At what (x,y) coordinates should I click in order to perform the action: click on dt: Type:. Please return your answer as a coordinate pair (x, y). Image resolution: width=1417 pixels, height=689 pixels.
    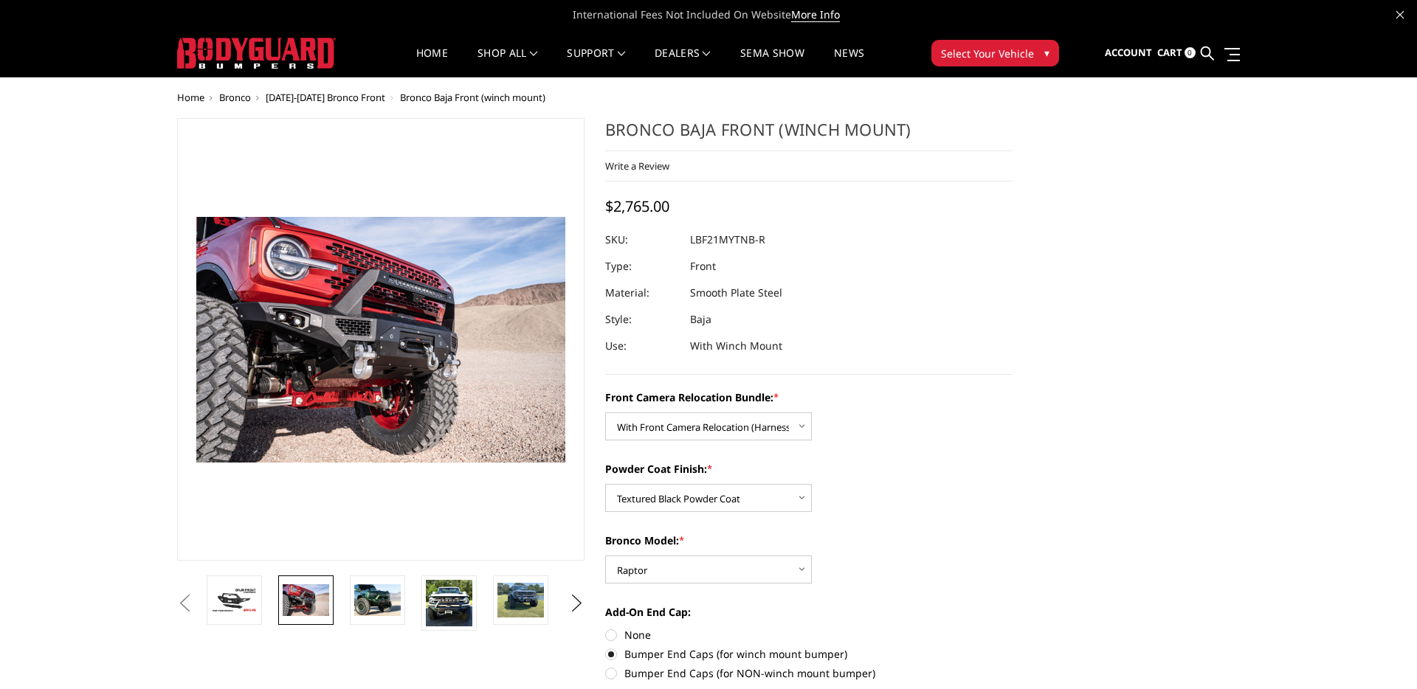
    Looking at the image, I should click on (642, 266).